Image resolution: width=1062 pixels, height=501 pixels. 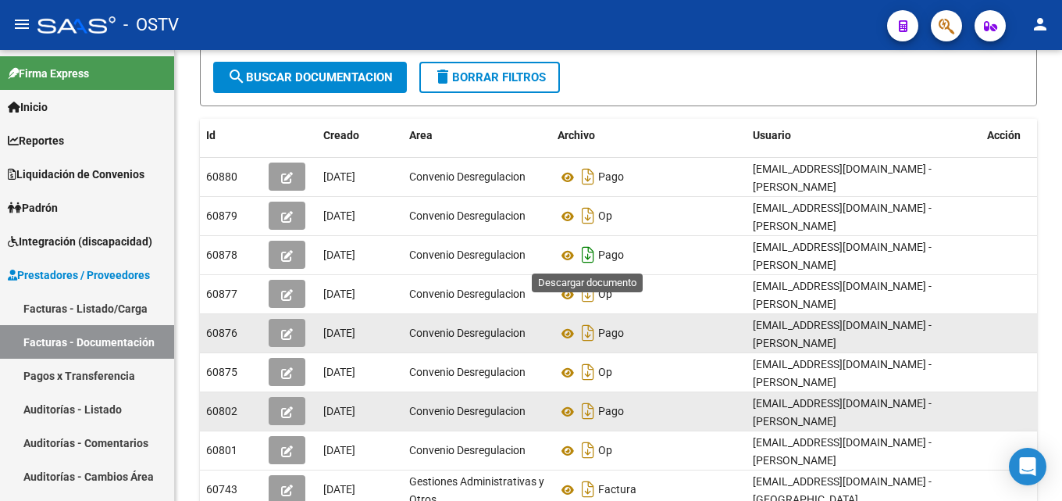 I want to click on button: Borrar Filtros, so click(x=490, y=77).